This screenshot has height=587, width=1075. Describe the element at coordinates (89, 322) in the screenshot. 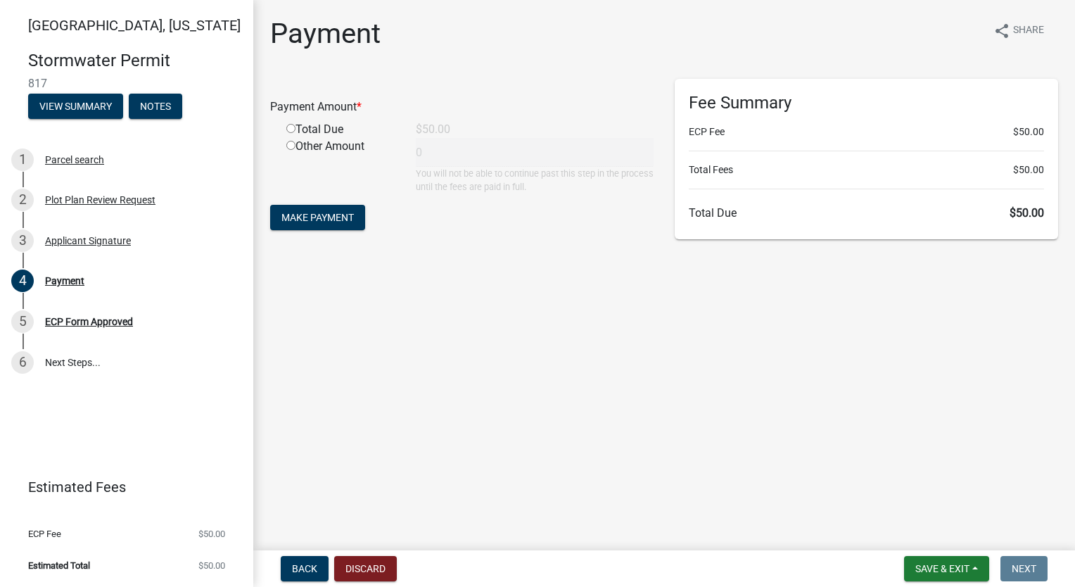

I see `div: ECP Form Approved` at that location.